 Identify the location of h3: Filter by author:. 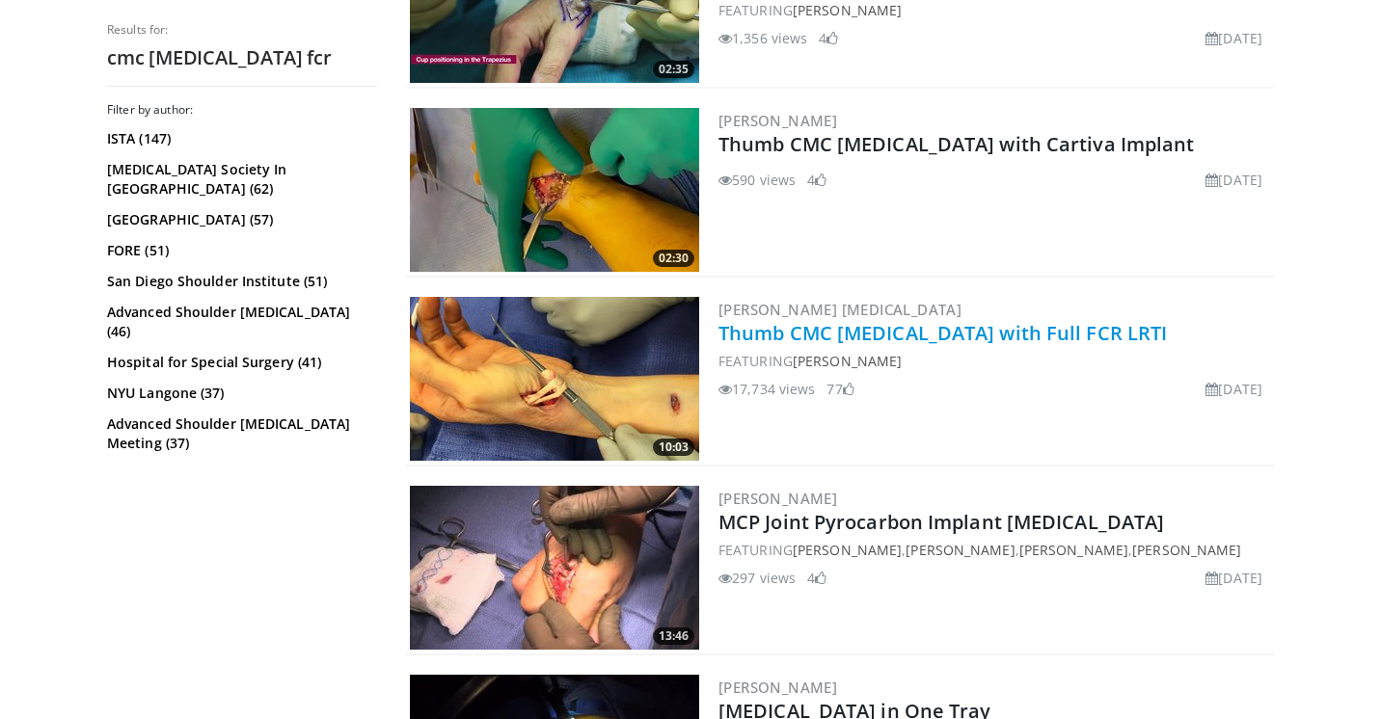
(242, 110).